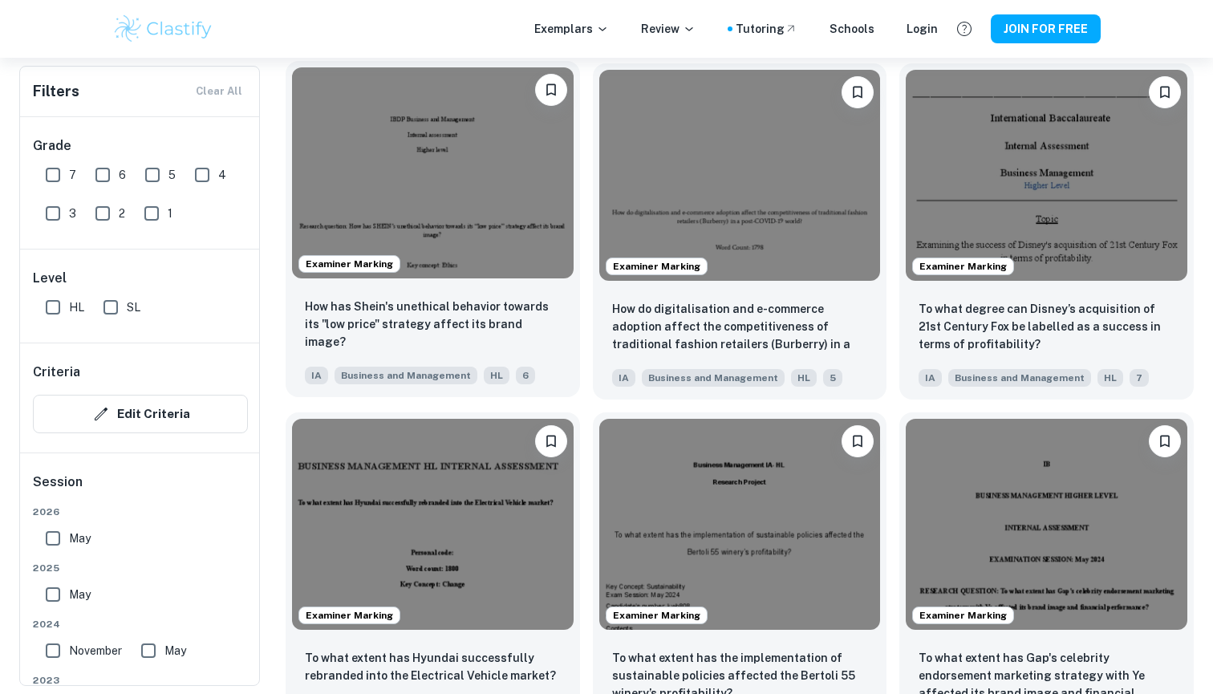  What do you see at coordinates (740, 231) in the screenshot?
I see `a: Examiner MarkingPlease log in to bookmark exemplarsHow do digitalisation and e-commerce adoption ...` at bounding box center [740, 231].